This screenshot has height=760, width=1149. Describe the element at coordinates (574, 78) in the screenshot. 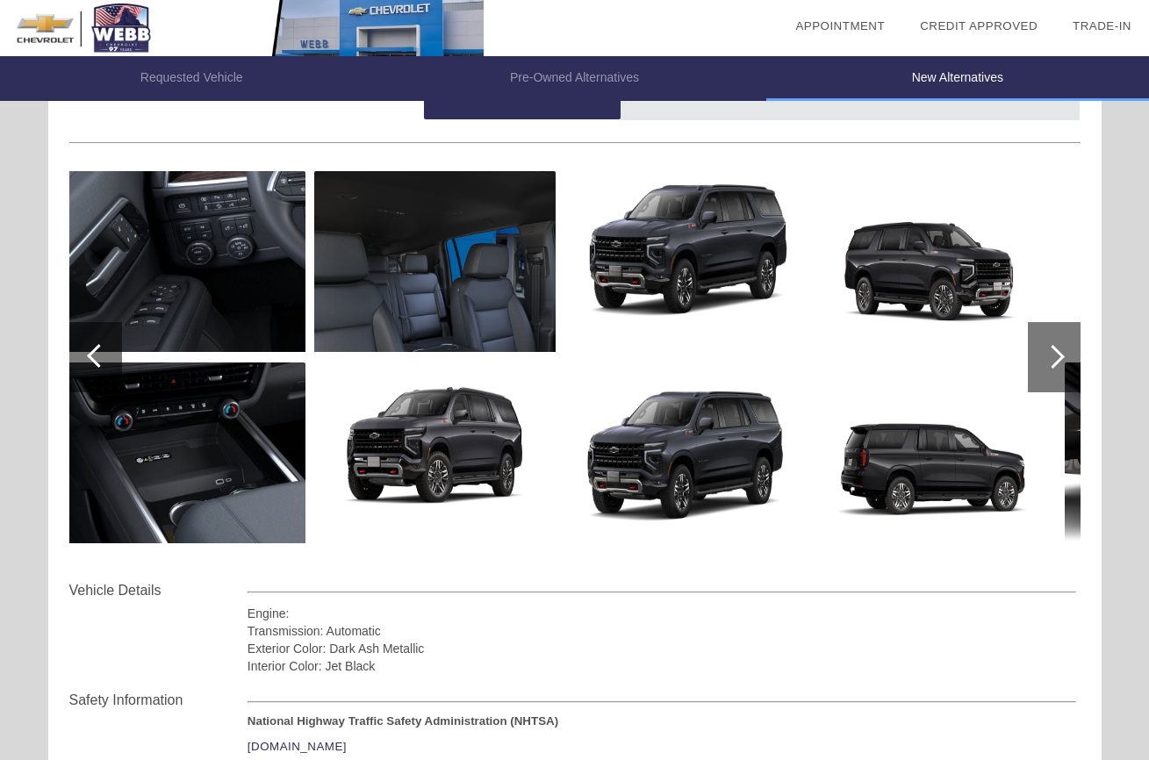

I see `li: Pre-Owned Alternatives` at that location.